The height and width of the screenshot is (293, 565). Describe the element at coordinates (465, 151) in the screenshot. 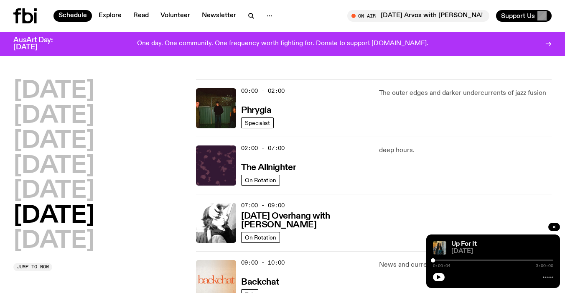

I see `p: deep hours.` at that location.